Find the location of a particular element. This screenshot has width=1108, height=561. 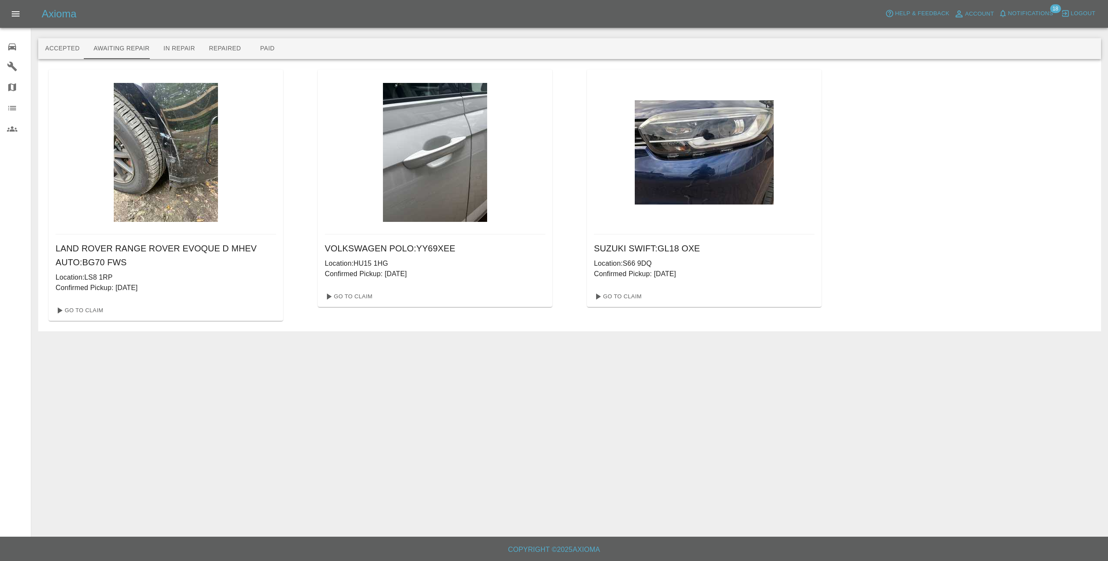

span: 18 is located at coordinates (1055, 9).